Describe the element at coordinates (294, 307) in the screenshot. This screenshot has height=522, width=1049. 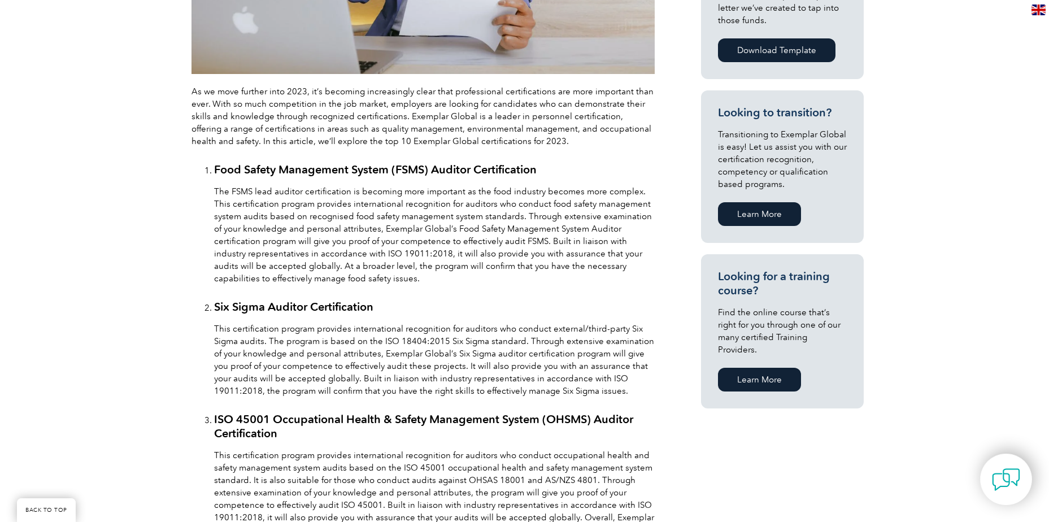
I see `a: Six Sigma Auditor Certification` at that location.